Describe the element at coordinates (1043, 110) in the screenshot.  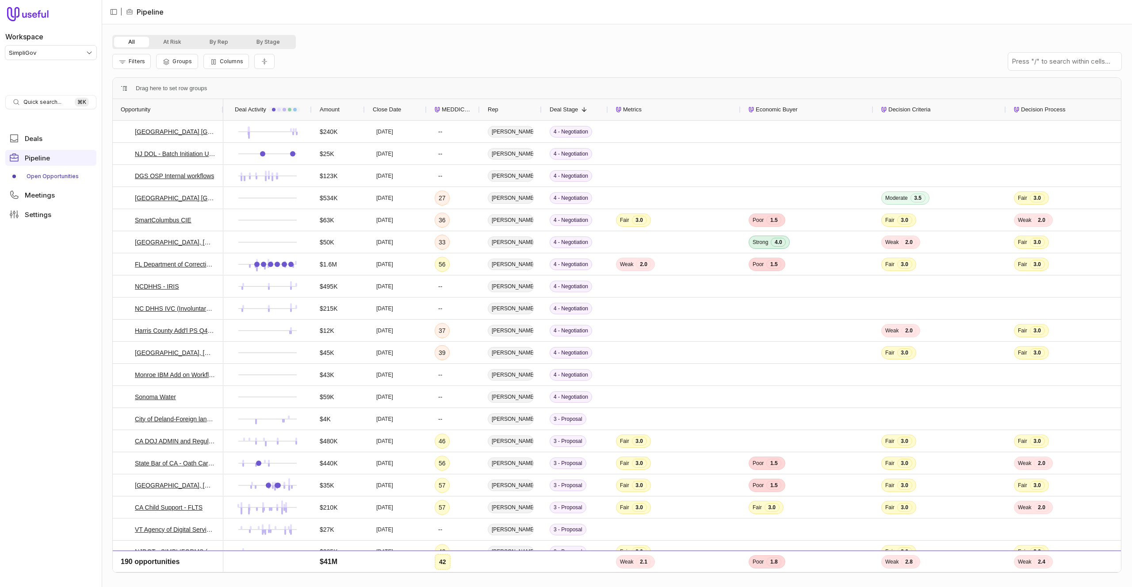
I see `span: Decision Process` at that location.